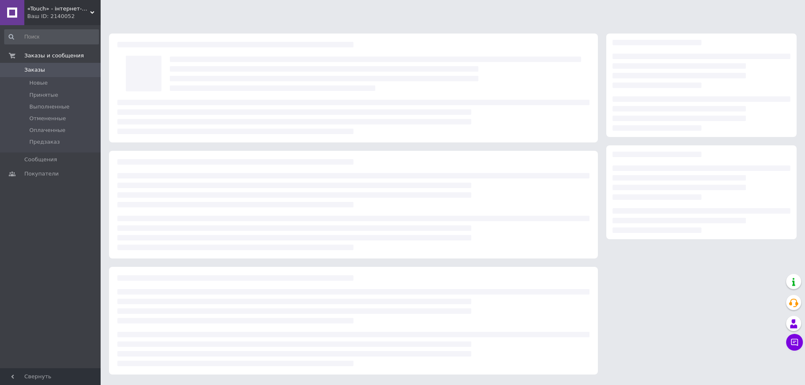  What do you see at coordinates (44, 142) in the screenshot?
I see `span: Предзаказ` at bounding box center [44, 142].